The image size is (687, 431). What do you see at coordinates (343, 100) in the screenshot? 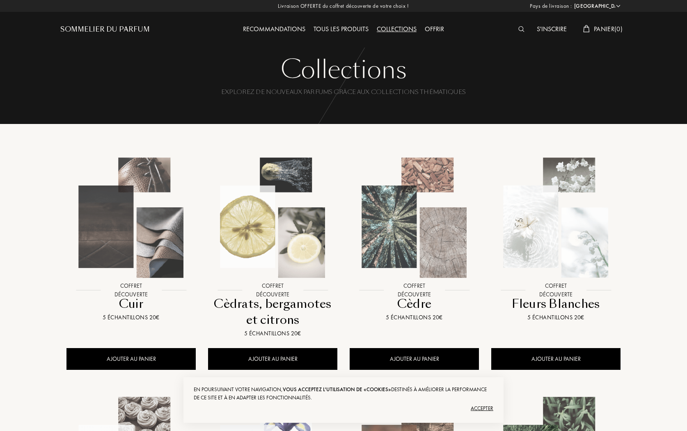
I see `div: Explorez de nouveaux parfums grâce aux collections thématiques` at bounding box center [343, 100].